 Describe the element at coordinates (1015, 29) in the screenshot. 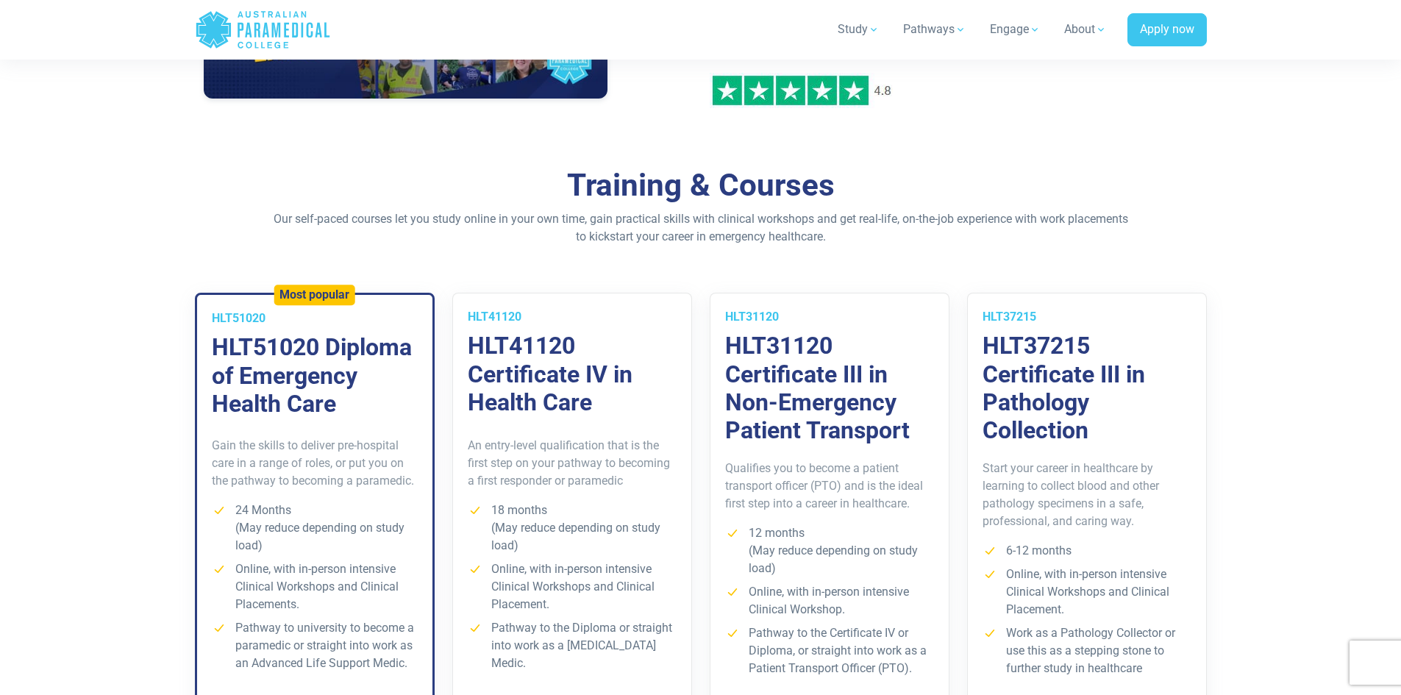

I see `a: Engage` at that location.